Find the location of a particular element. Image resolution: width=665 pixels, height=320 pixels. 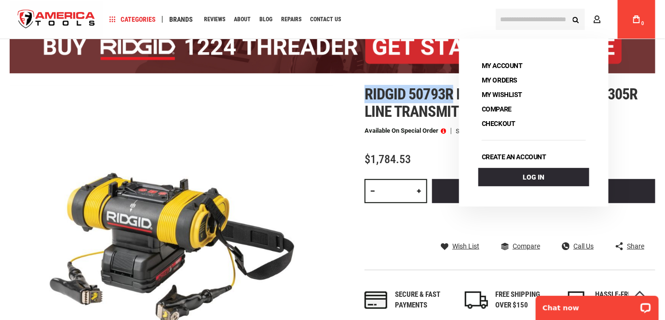

strong: SKU is located at coordinates (463, 131).